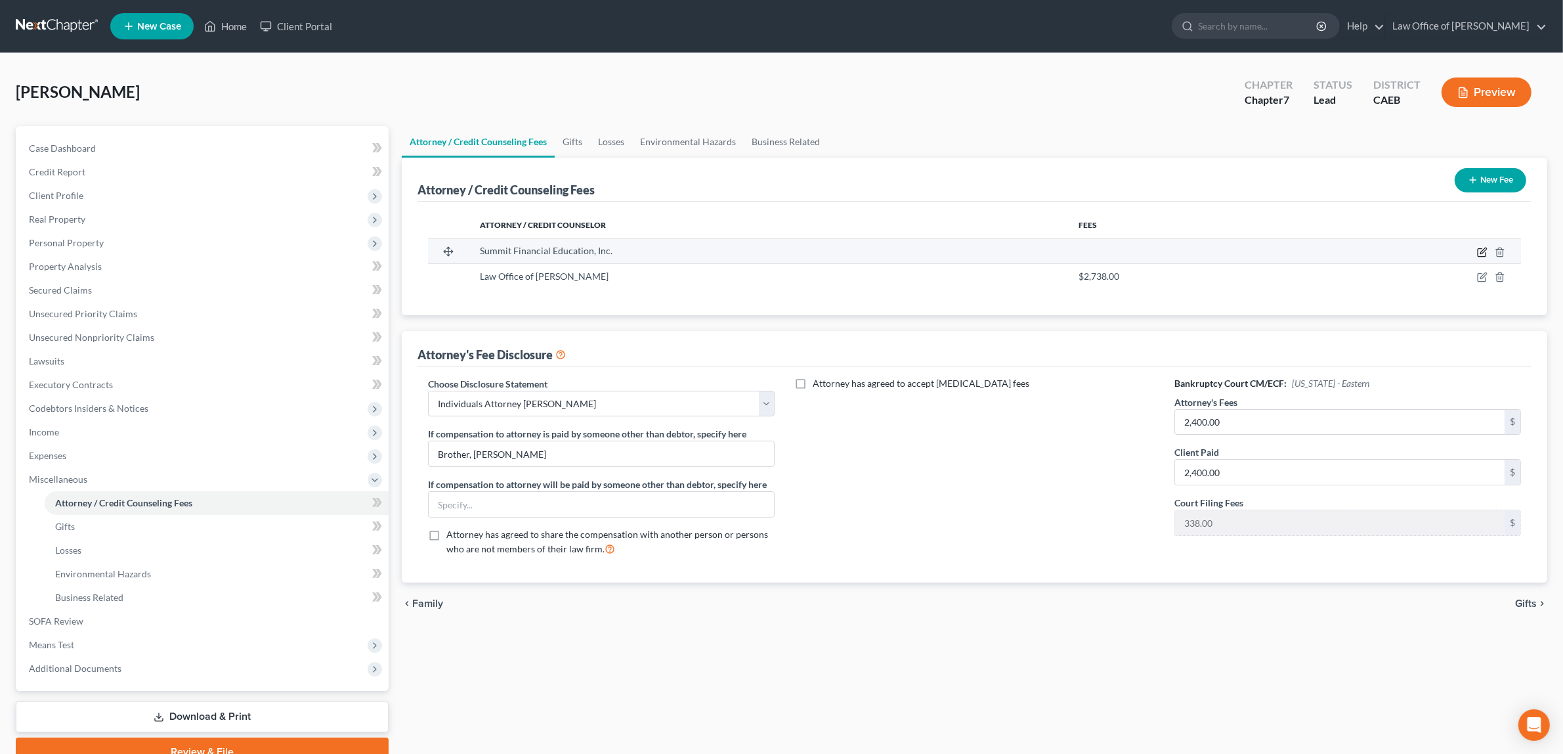  I want to click on span: Income, so click(44, 431).